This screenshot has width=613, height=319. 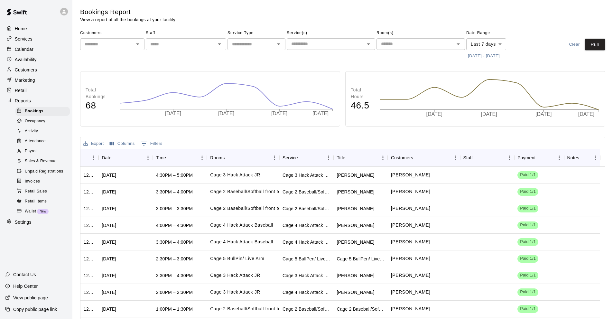 I want to click on div: Alec Baray, so click(x=355, y=225).